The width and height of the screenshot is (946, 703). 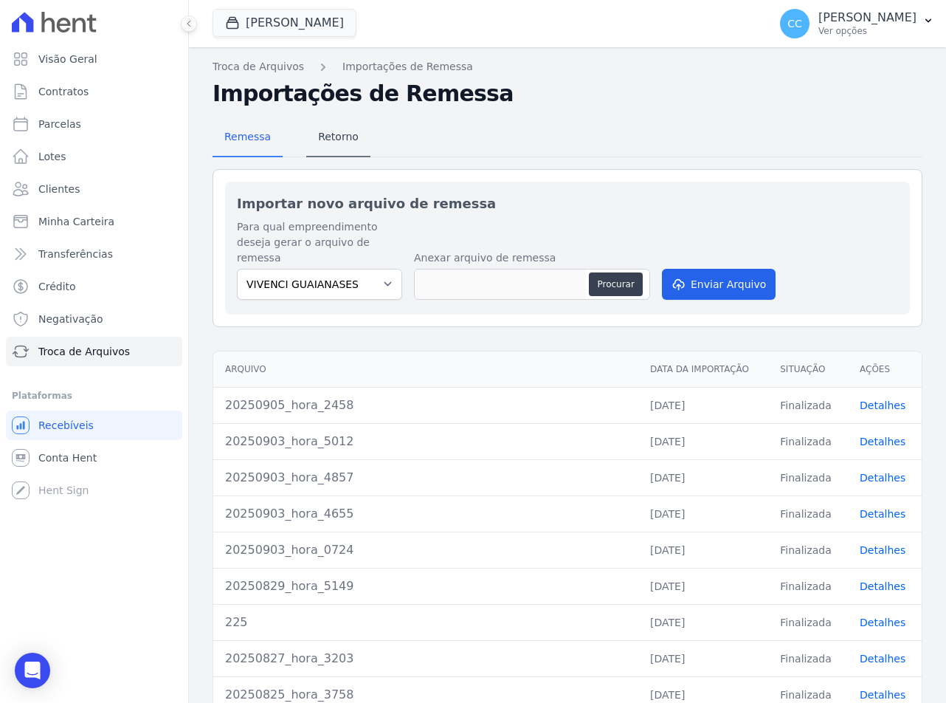 I want to click on h2: Importar novo arquivo de remessa, so click(x=568, y=203).